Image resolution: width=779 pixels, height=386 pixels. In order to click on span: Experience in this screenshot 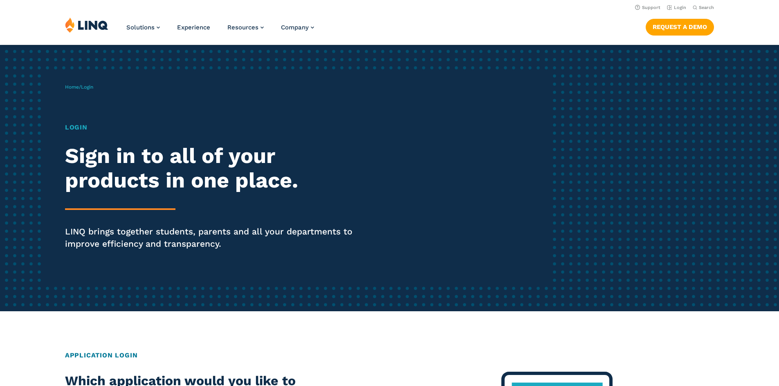, I will do `click(193, 27)`.